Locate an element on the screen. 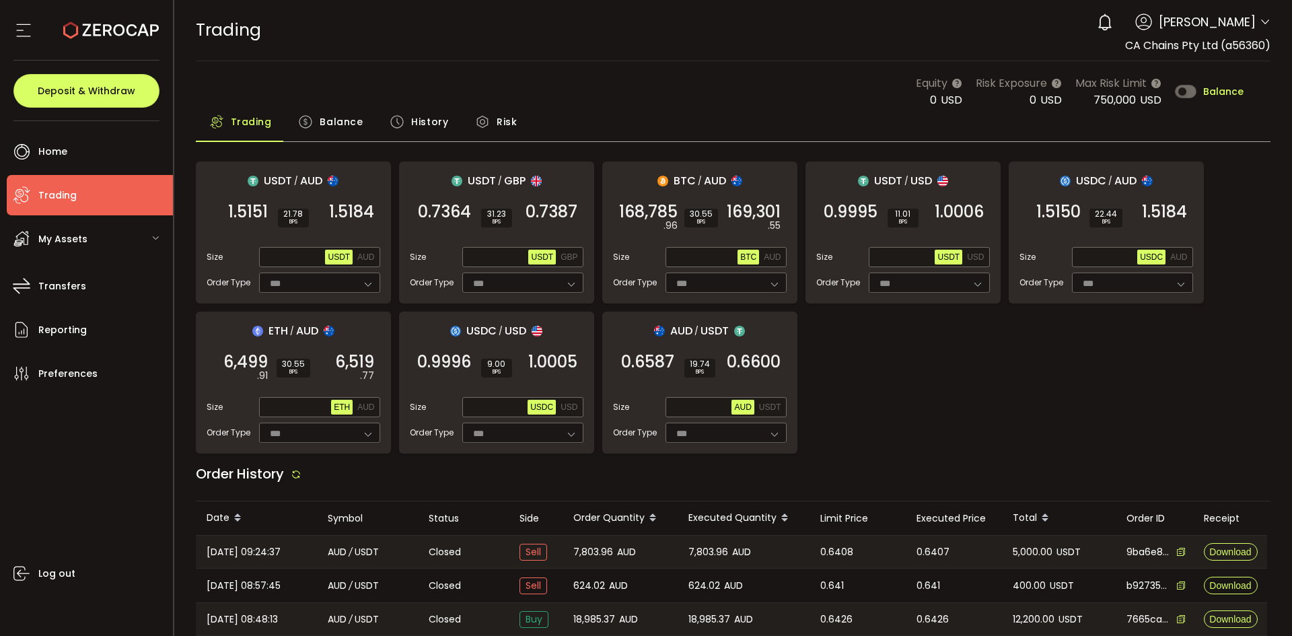  span: 5,000.00 is located at coordinates (1032, 552).